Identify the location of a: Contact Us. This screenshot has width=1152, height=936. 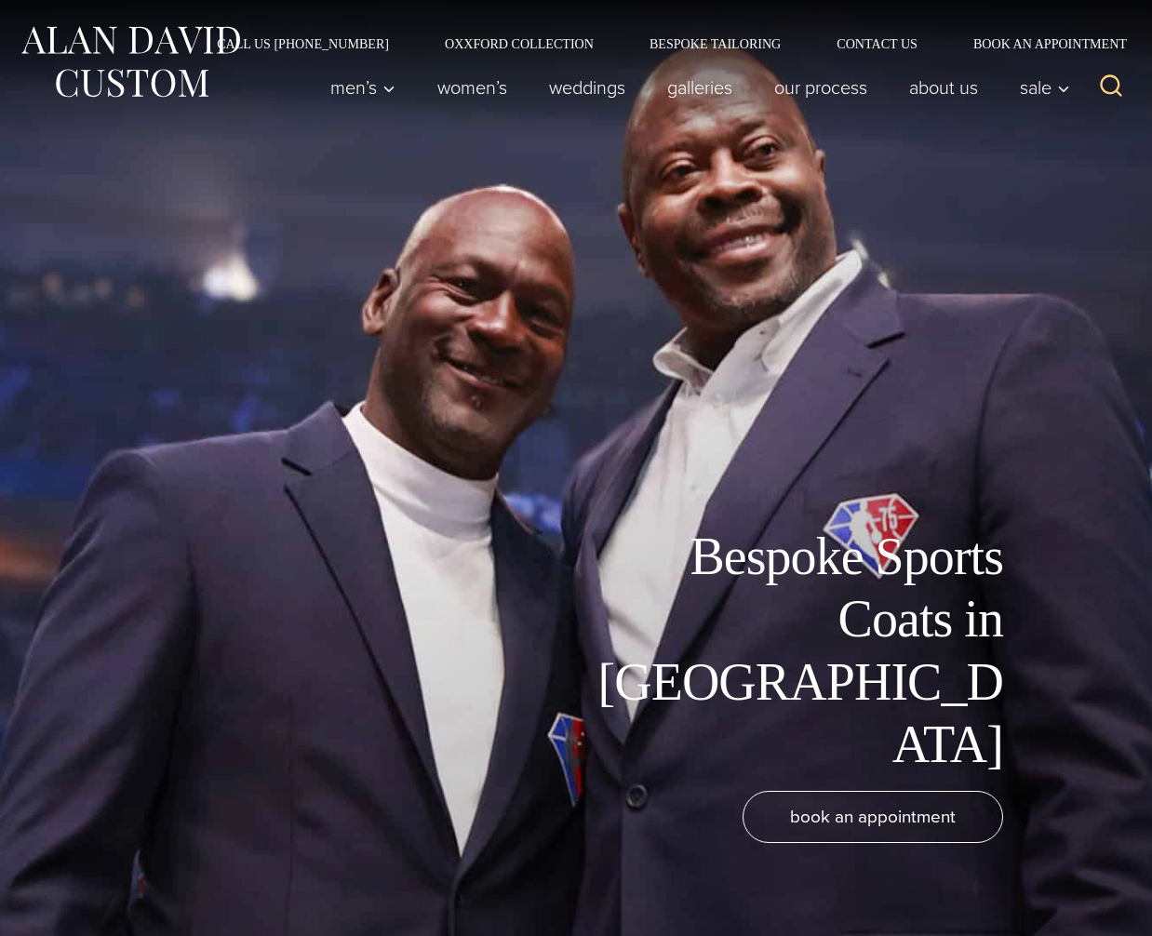
(876, 44).